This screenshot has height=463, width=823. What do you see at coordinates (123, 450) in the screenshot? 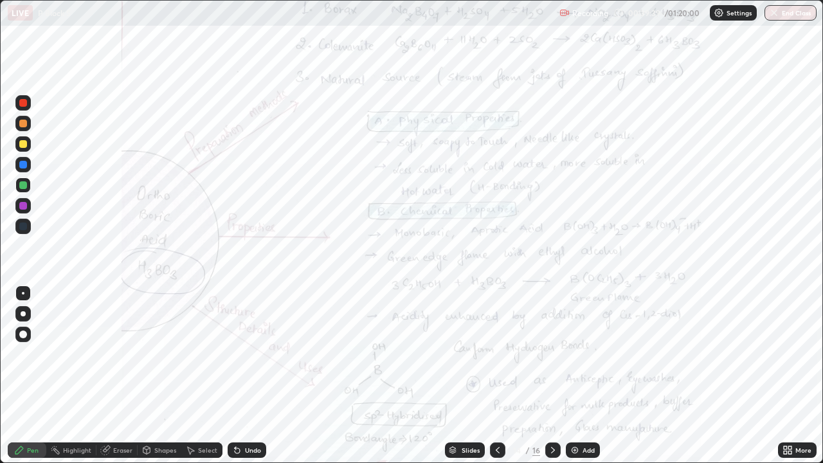
I see `div: Eraser` at bounding box center [123, 450].